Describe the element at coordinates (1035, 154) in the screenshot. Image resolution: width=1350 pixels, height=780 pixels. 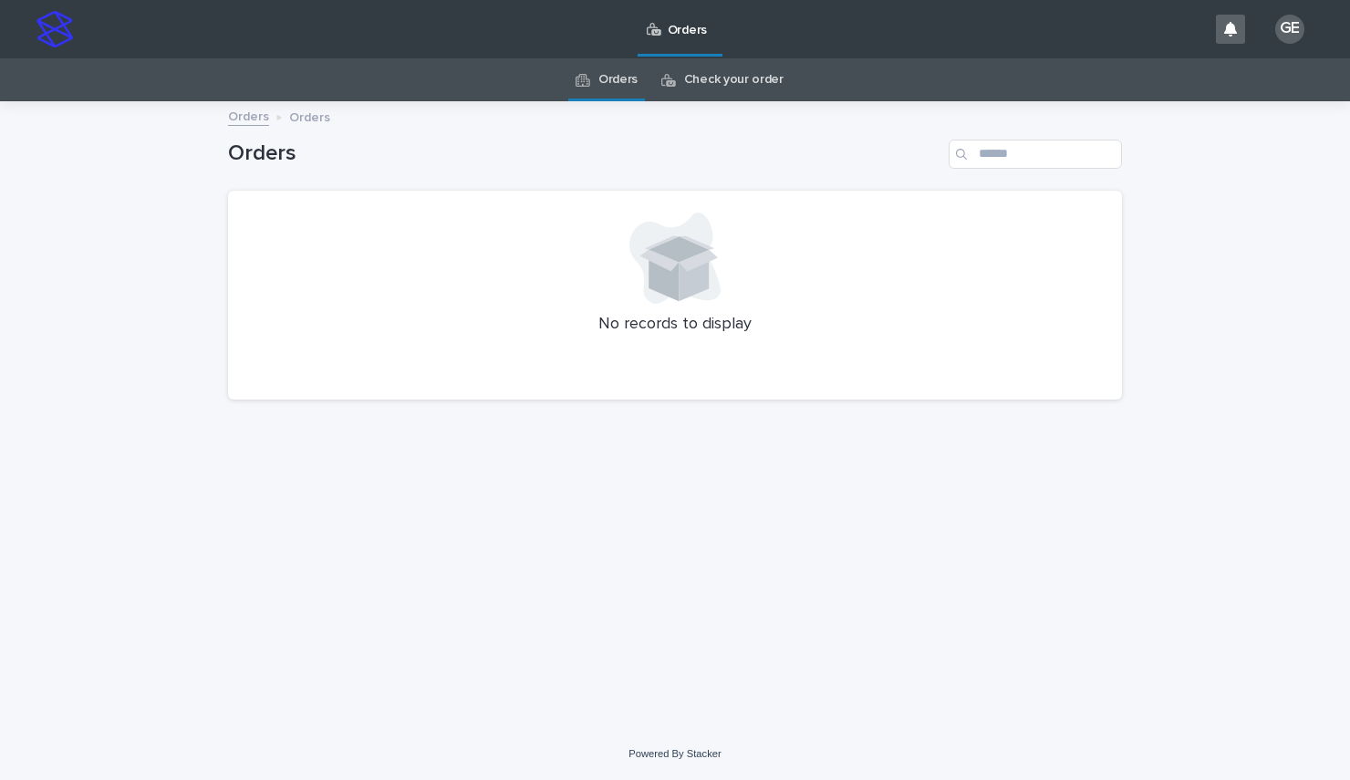
I see `input: Search` at that location.